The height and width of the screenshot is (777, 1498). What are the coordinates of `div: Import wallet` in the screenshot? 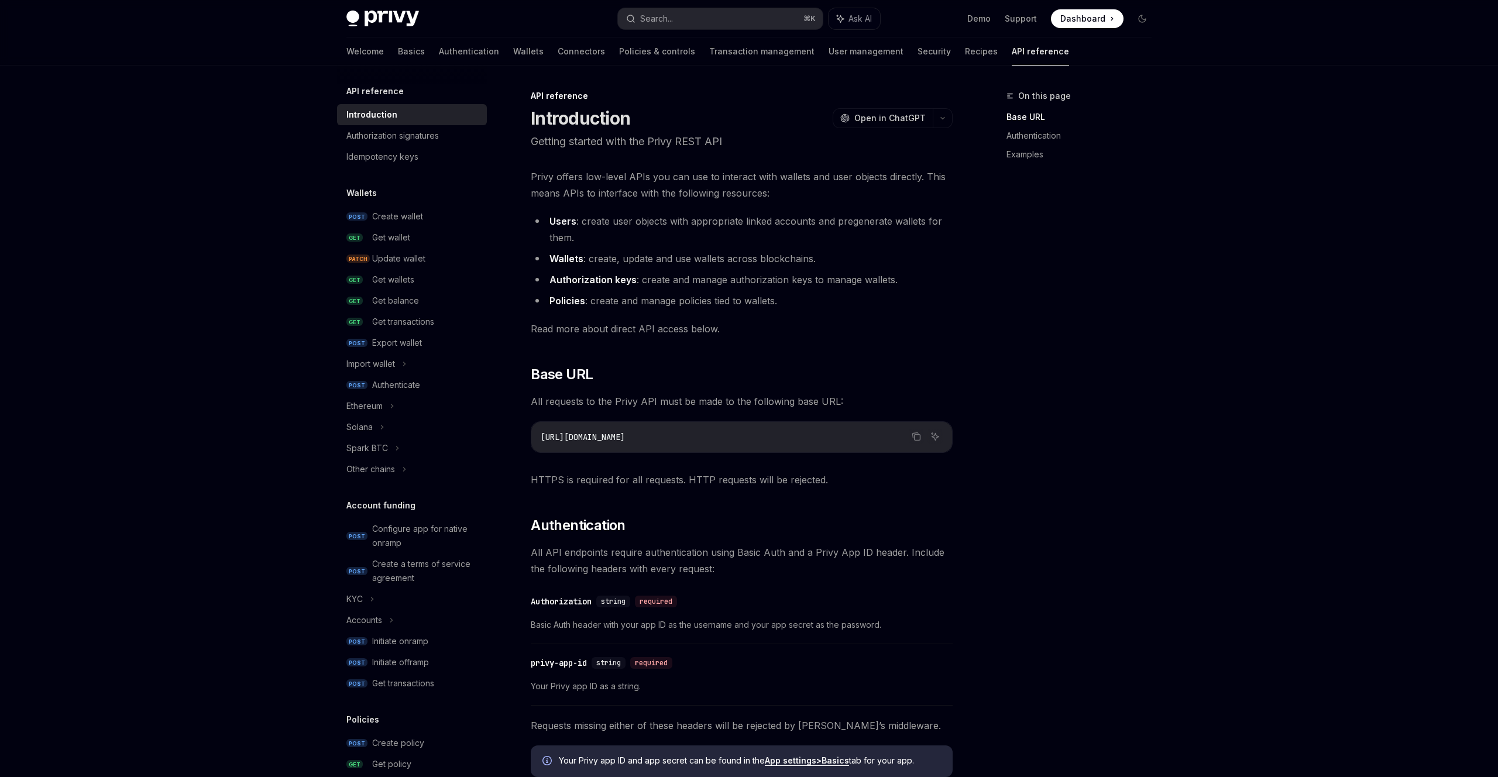 It's located at (370, 364).